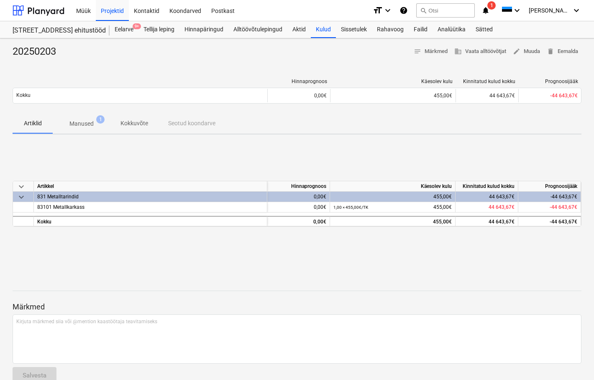 The height and width of the screenshot is (380, 594). What do you see at coordinates (159, 30) in the screenshot?
I see `div: Tellija leping` at bounding box center [159, 30].